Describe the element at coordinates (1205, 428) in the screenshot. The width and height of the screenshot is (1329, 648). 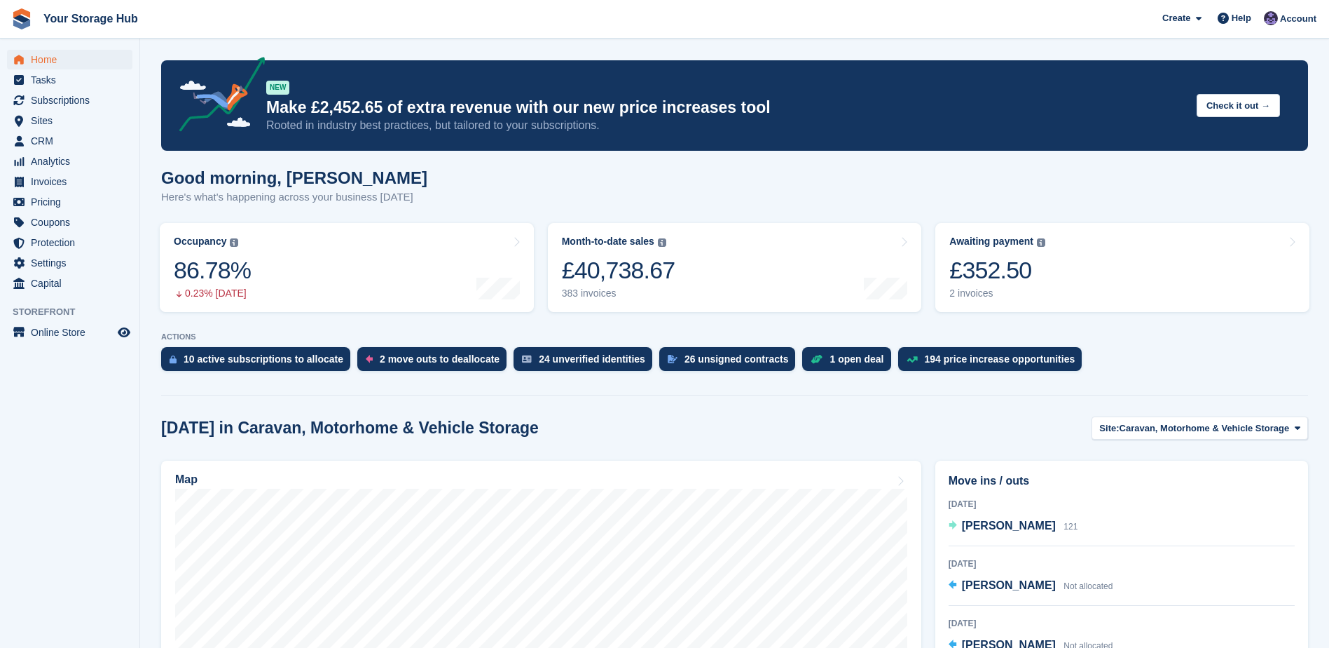
I see `span: Caravan, Motorhome & Vehicle Storage` at that location.